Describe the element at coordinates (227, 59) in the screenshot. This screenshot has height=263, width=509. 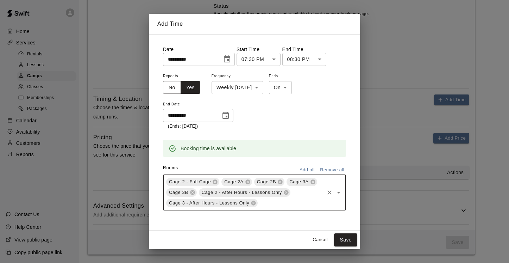
I see `button: Choose date, selected date is Nov 11, 2025` at that location.